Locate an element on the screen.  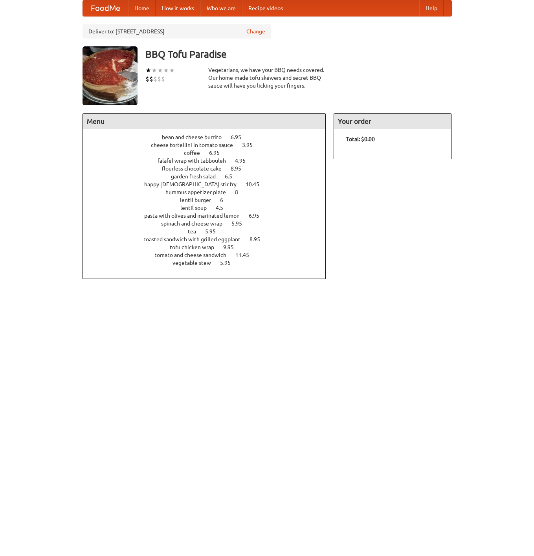
a: tofu chicken wrap 9.95 is located at coordinates (209, 247).